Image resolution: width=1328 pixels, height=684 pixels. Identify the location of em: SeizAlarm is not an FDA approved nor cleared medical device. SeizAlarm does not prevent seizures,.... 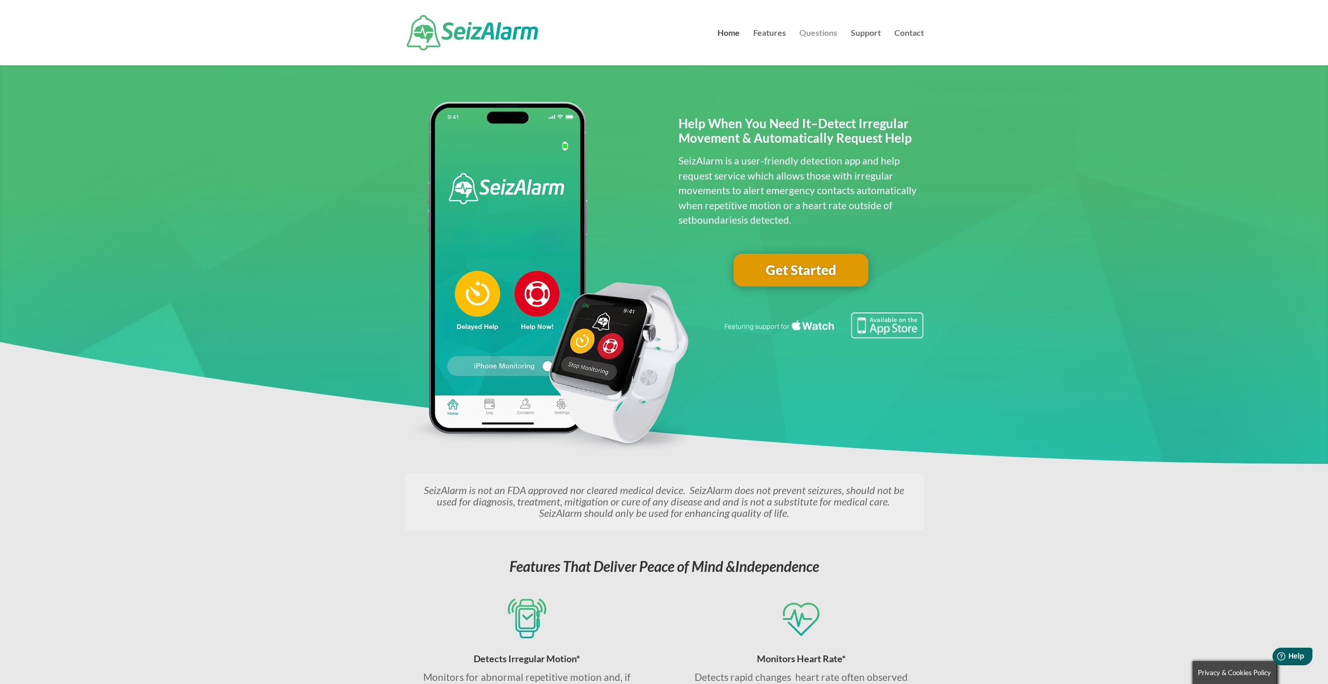
(664, 501).